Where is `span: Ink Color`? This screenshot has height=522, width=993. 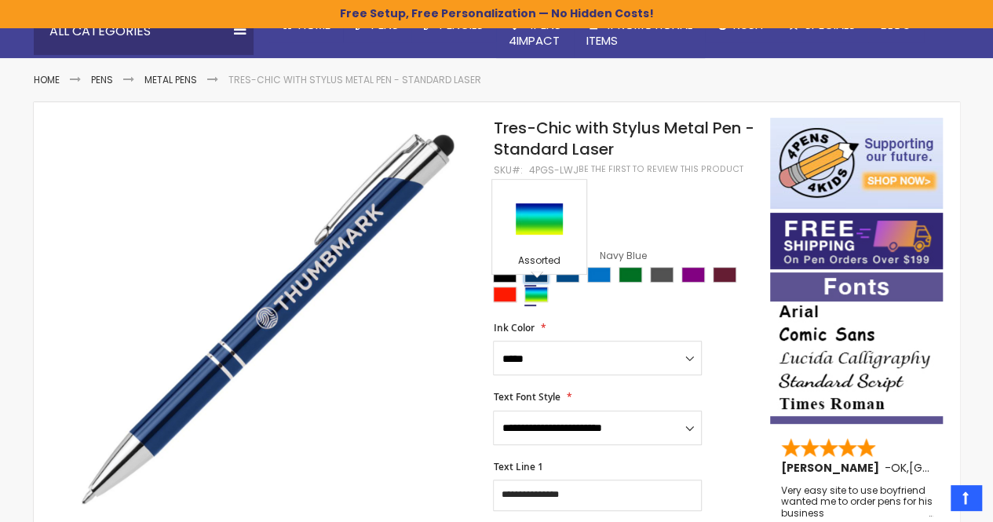 span: Ink Color is located at coordinates (513, 327).